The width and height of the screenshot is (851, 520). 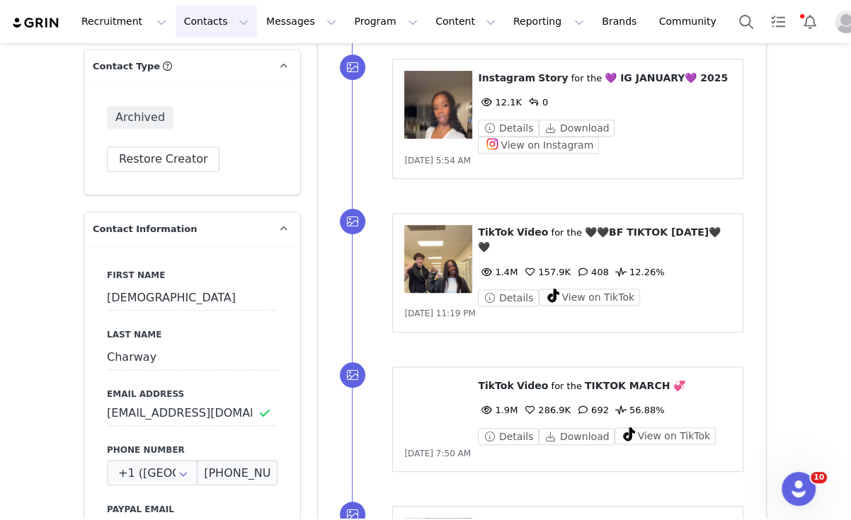 What do you see at coordinates (192, 450) in the screenshot?
I see `label: Phone Number` at bounding box center [192, 450].